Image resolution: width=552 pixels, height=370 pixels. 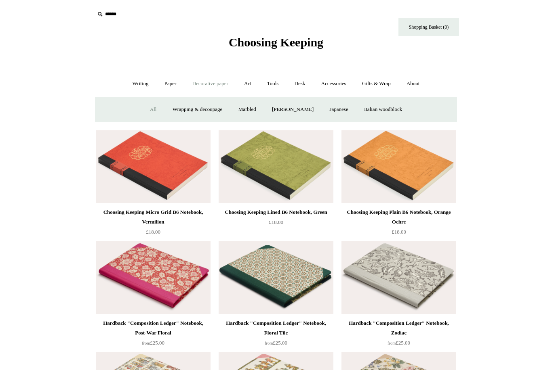 What do you see at coordinates (276, 278) in the screenshot?
I see `a: Hardback "Composition Ledger" Notebook, Floral Tile Hardback "Composition Ledger" Notebook, Flora...` at bounding box center [276, 278].